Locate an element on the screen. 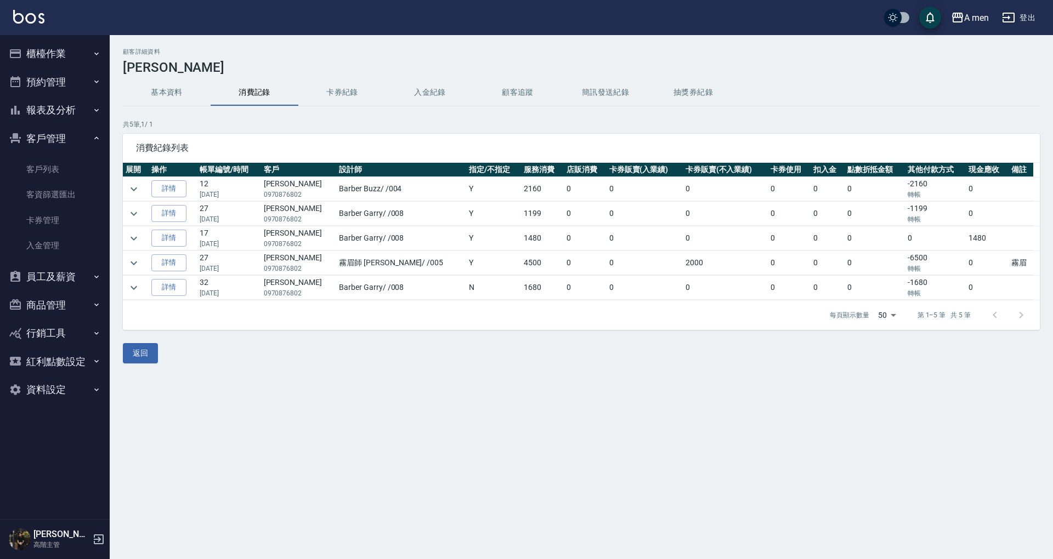 The height and width of the screenshot is (559, 1053). td: -2160 is located at coordinates (935, 189).